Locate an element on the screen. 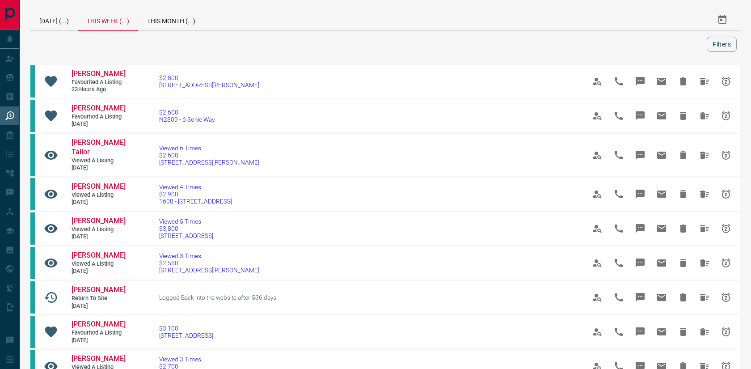  span: $2,900 is located at coordinates (195, 194).